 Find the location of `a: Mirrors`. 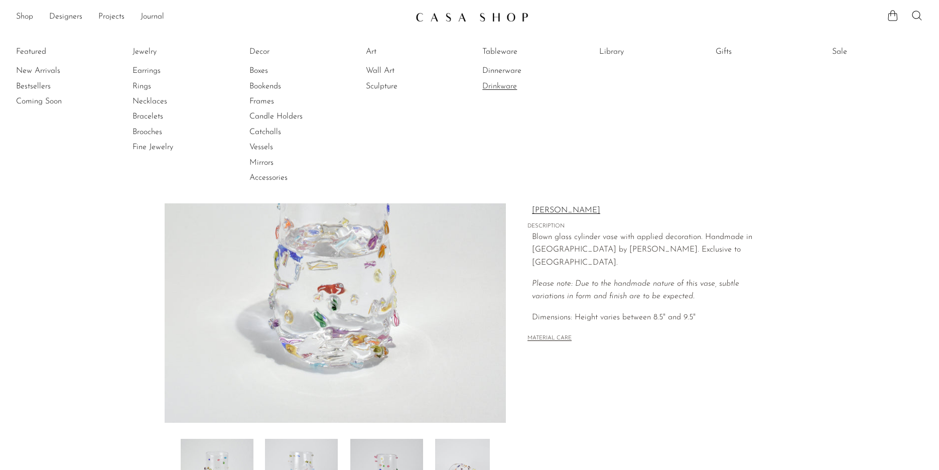

a: Mirrors is located at coordinates (287, 163).